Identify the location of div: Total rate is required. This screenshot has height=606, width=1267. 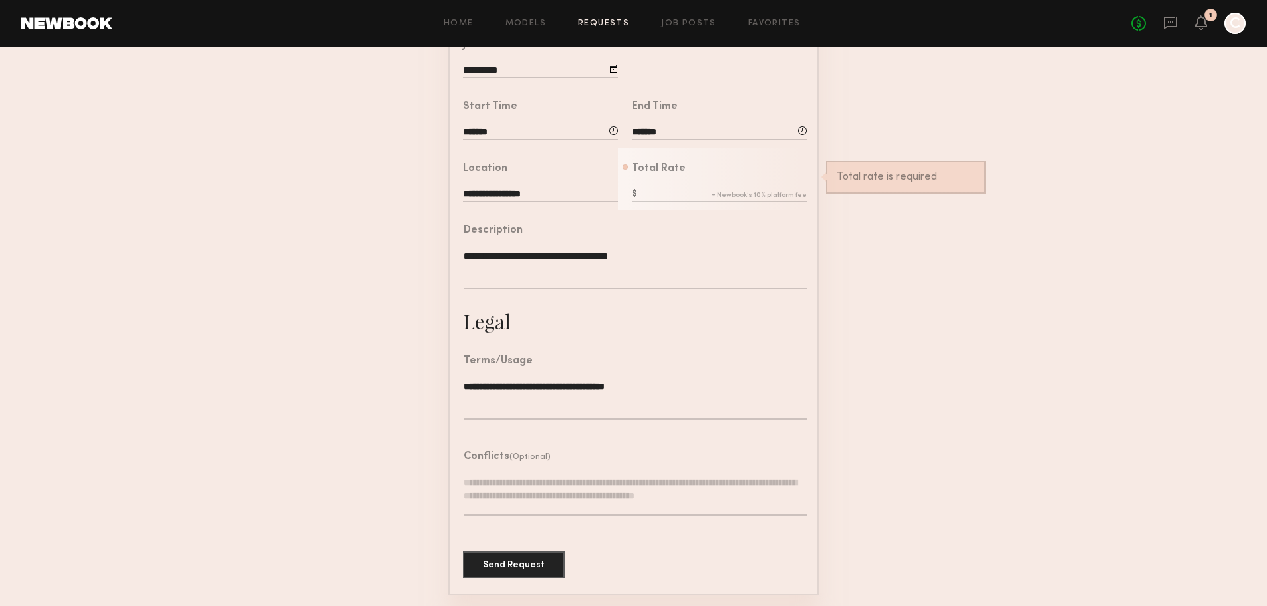
(906, 177).